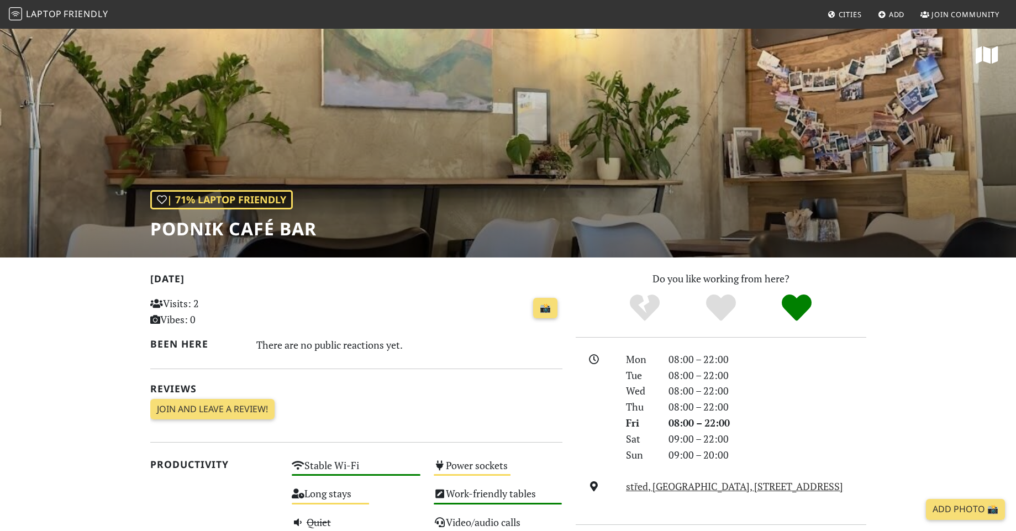  What do you see at coordinates (721, 279) in the screenshot?
I see `p: Do you like working from here?` at bounding box center [721, 279].